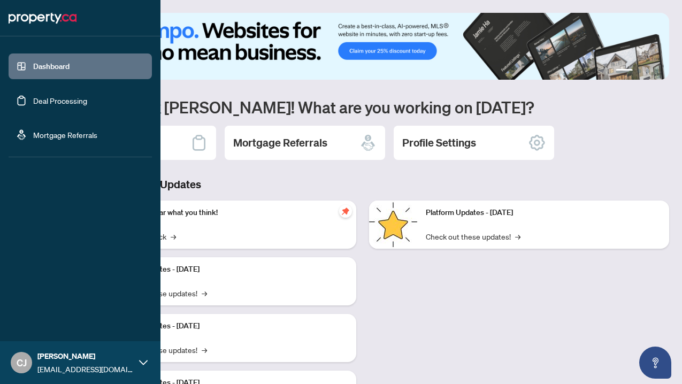 This screenshot has width=682, height=384. I want to click on p: We want to hear what you think!, so click(230, 213).